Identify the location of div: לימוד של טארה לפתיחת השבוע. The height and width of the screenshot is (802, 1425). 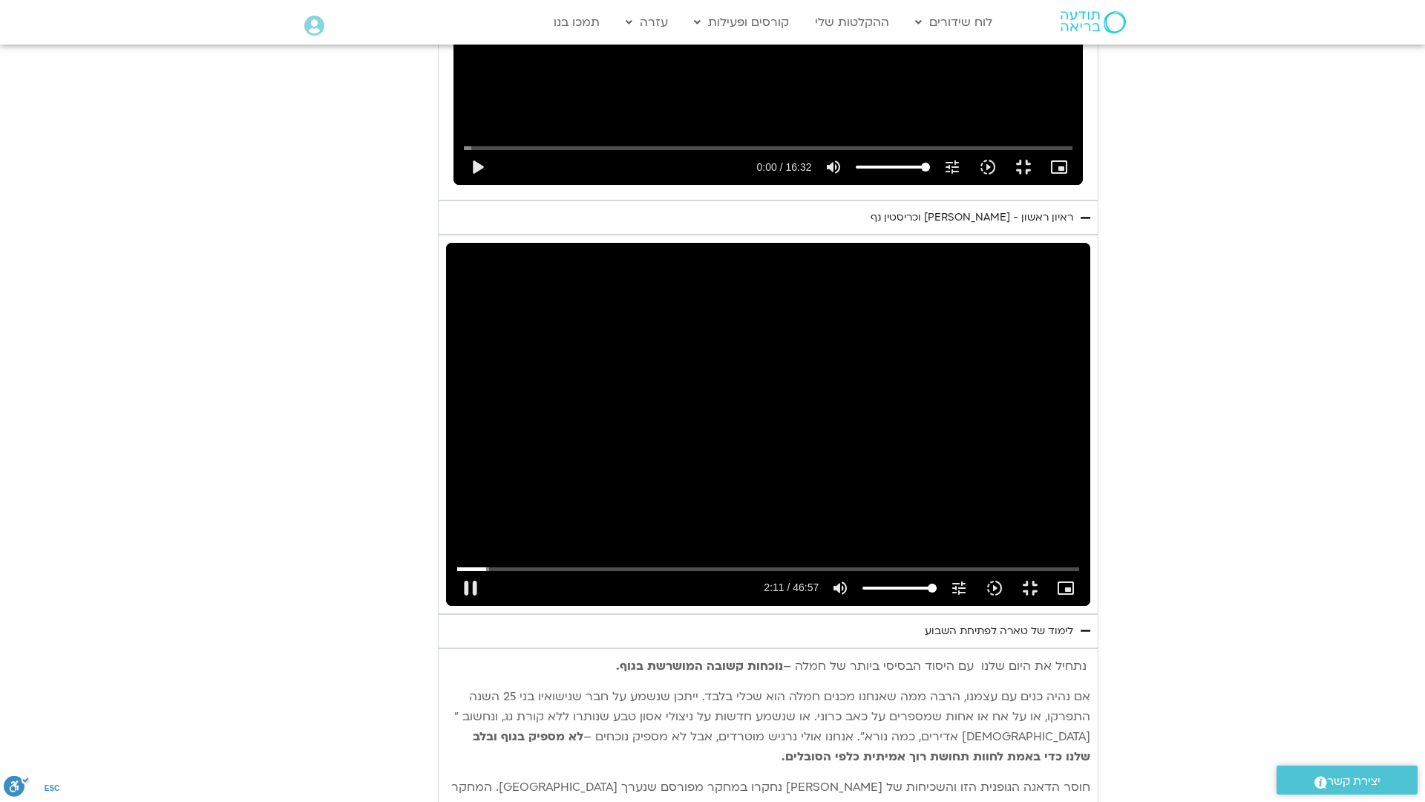
(999, 631).